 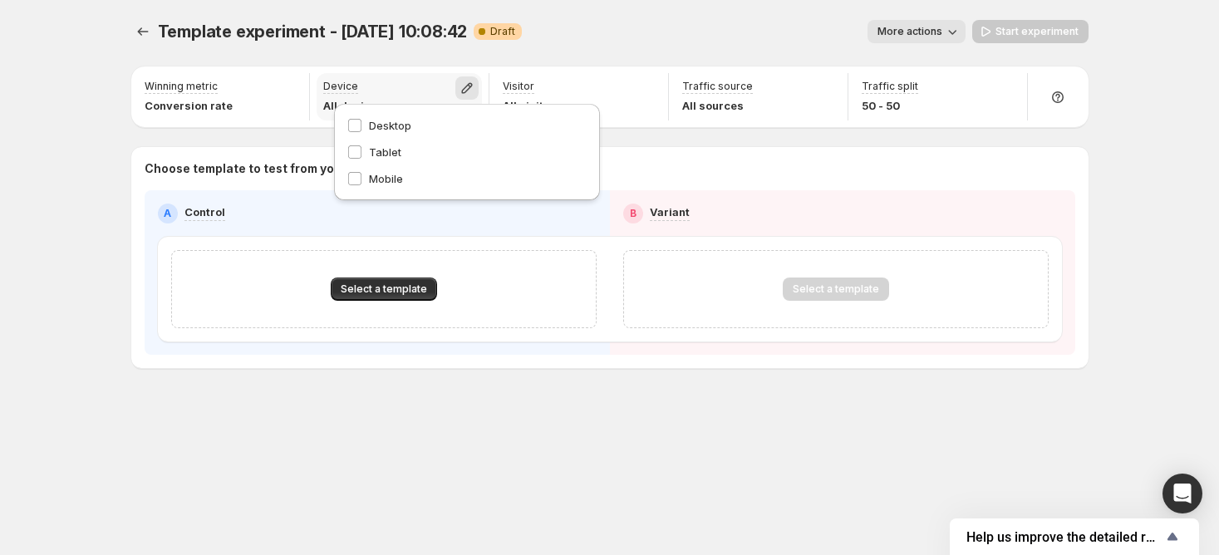 I want to click on h2: B, so click(x=633, y=213).